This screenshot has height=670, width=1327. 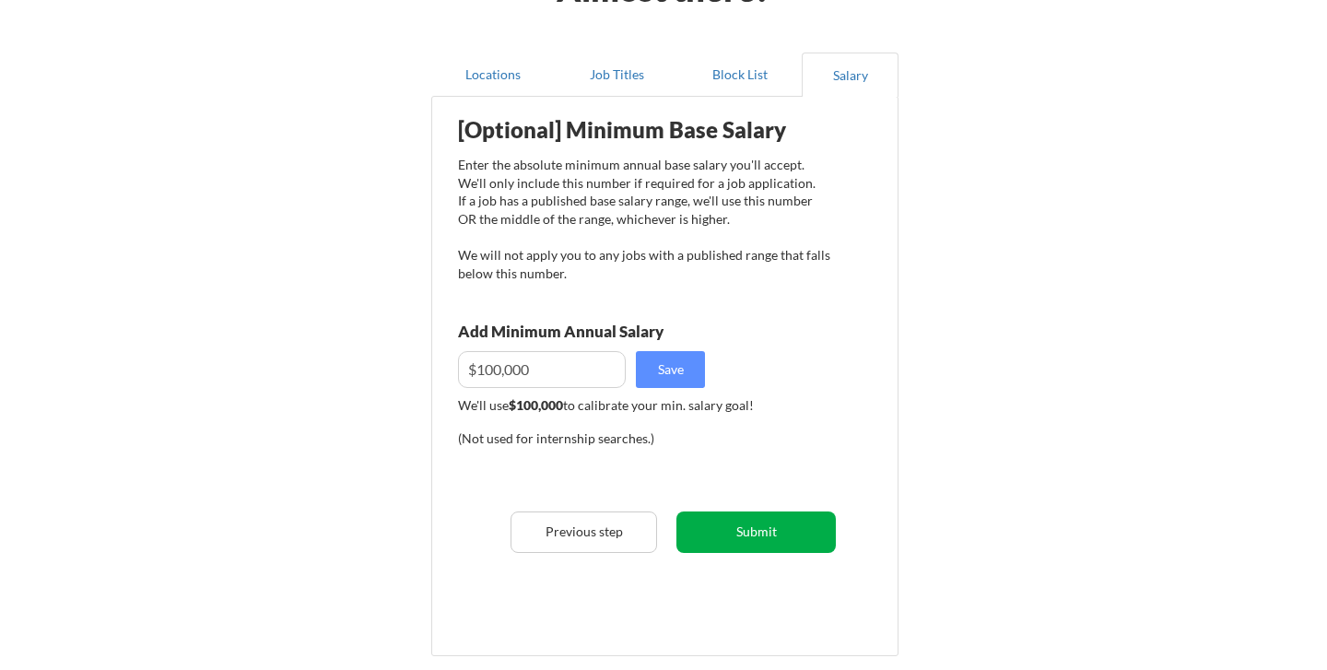 I want to click on div: [Optional] Minimum Base Salary, so click(x=644, y=130).